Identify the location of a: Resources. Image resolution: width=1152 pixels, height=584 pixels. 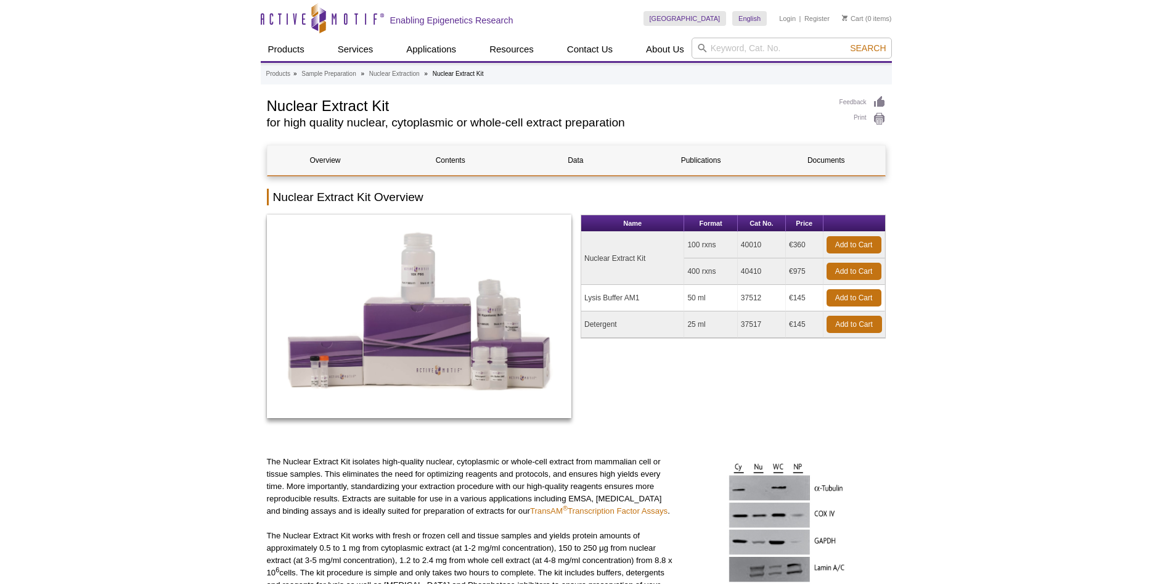
(512, 49).